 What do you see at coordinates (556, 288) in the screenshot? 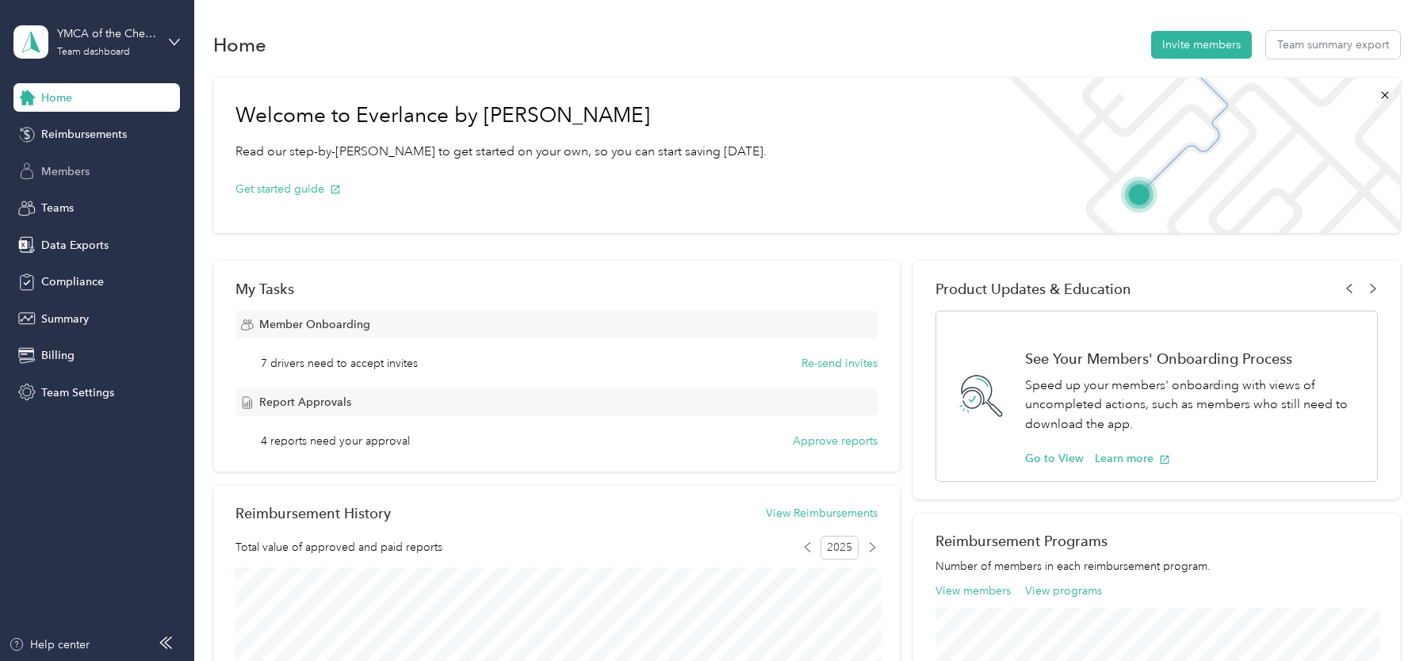
I see `div: My Tasks` at bounding box center [556, 288].